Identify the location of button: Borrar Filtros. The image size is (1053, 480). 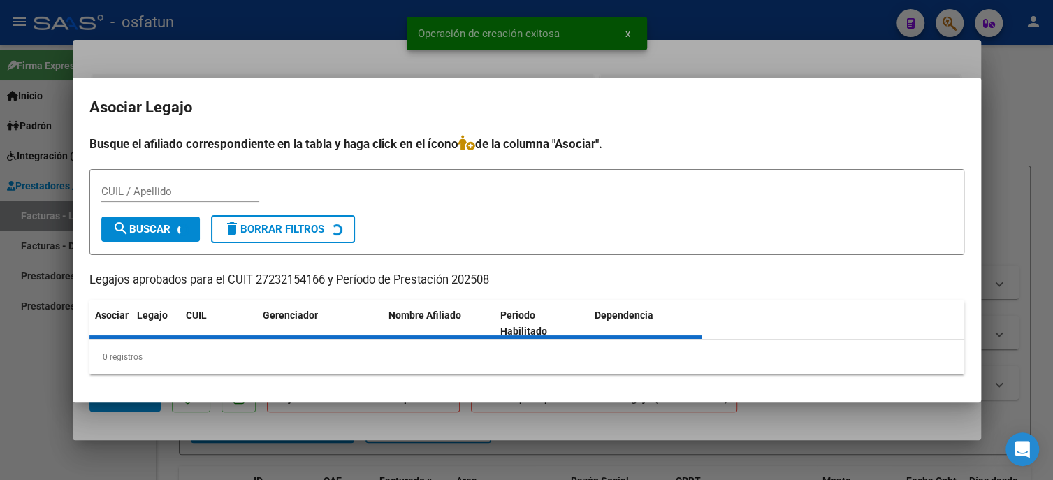
(283, 229).